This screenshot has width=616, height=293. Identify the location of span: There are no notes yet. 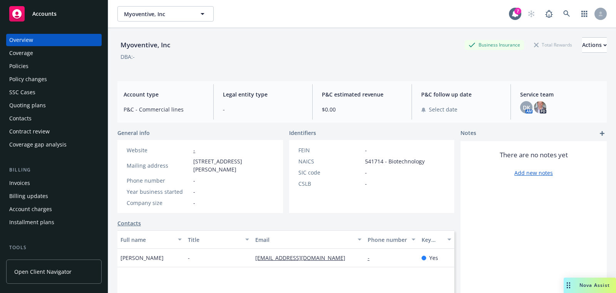
(534, 155).